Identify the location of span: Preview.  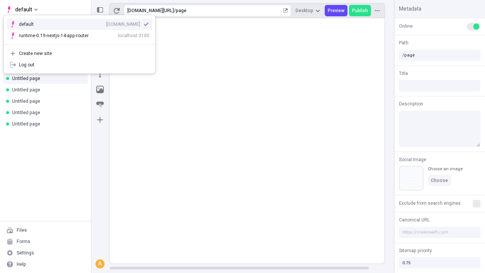
(336, 11).